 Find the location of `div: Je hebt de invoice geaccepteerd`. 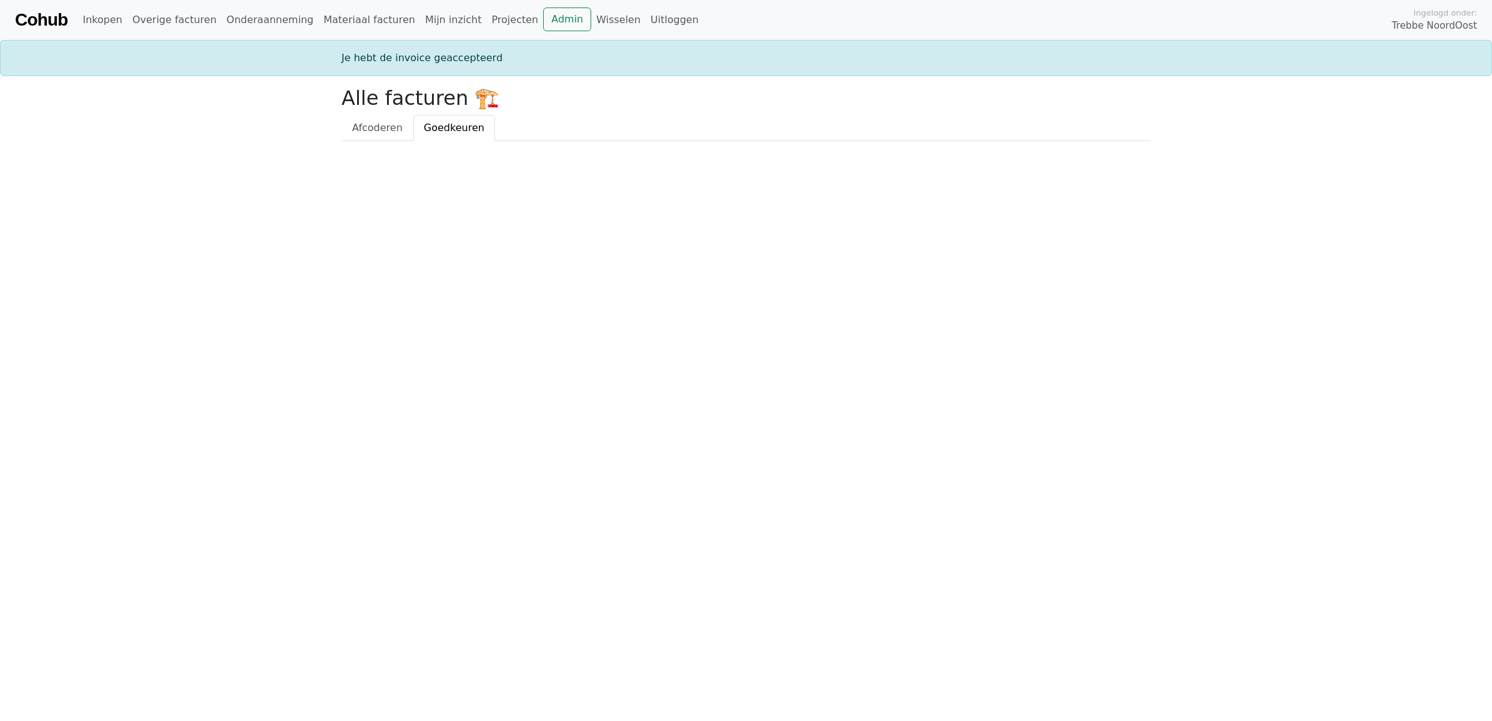

div: Je hebt de invoice geaccepteerd is located at coordinates (746, 58).